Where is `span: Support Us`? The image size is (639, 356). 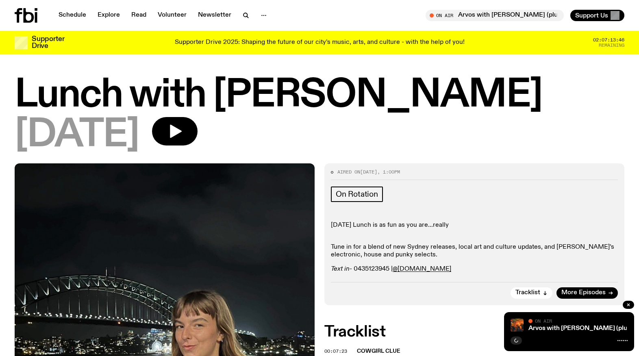 span: Support Us is located at coordinates (592, 15).